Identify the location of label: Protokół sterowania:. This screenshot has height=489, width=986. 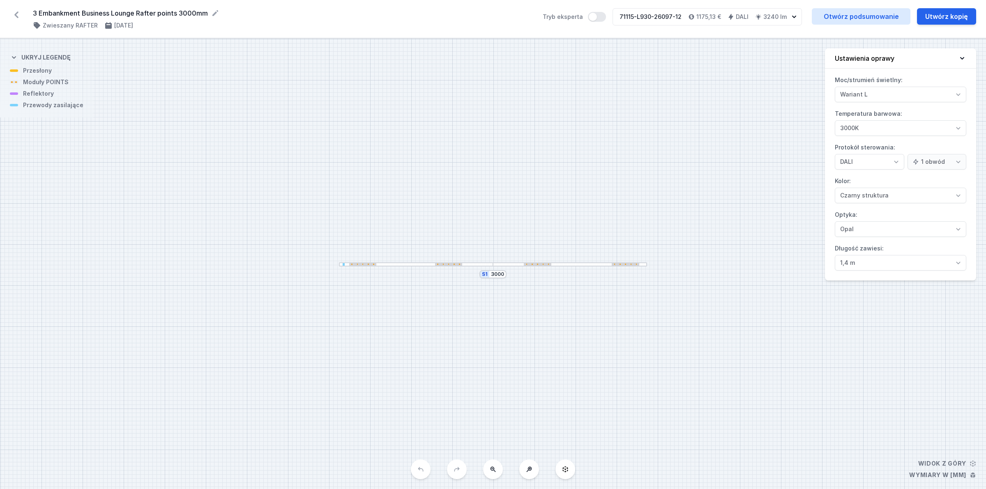
(901, 155).